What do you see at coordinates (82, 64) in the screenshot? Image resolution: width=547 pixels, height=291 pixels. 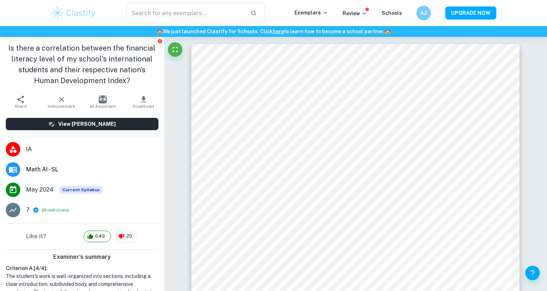 I see `h1: Is there a correlation between the financial literacy level of my school's international students...` at bounding box center [82, 64].